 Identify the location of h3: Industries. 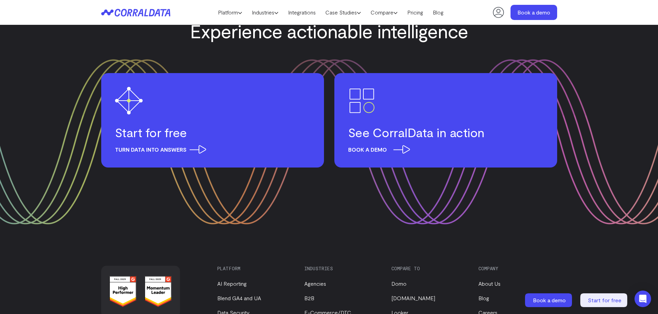
(342, 269).